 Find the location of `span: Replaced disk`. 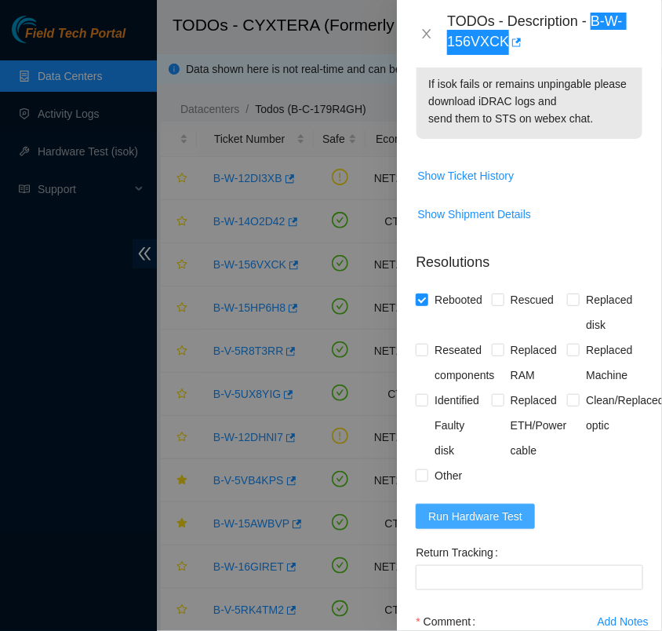

span: Replaced disk is located at coordinates (611, 312).